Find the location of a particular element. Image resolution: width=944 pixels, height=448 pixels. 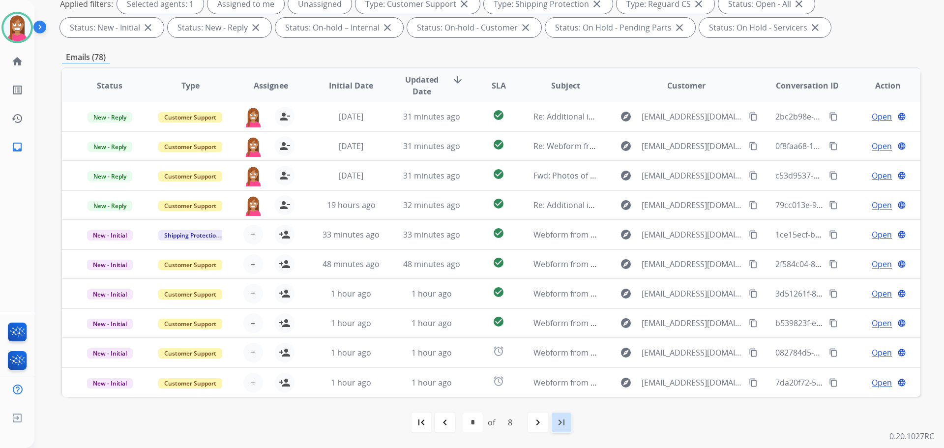

span: 2f584c04-8247-4c38-bd5b-e33ae70ee76c is located at coordinates (850, 264).